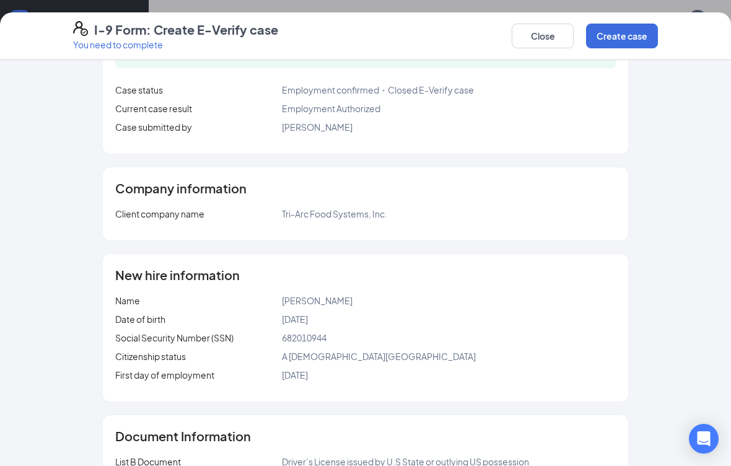 The image size is (731, 466). What do you see at coordinates (622, 36) in the screenshot?
I see `button: Create case` at bounding box center [622, 36].